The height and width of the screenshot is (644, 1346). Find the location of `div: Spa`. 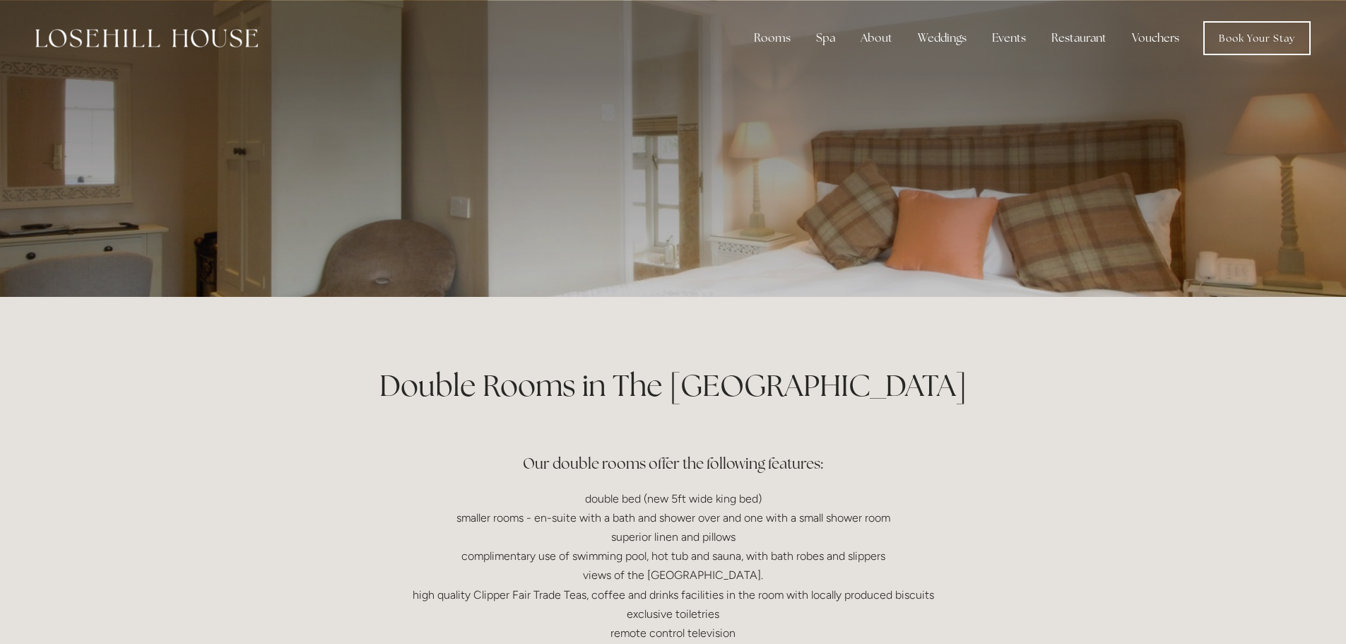

div: Spa is located at coordinates (825, 38).